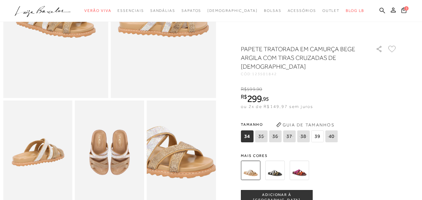 This screenshot has width=422, height=200. I want to click on span: 599, so click(251, 89).